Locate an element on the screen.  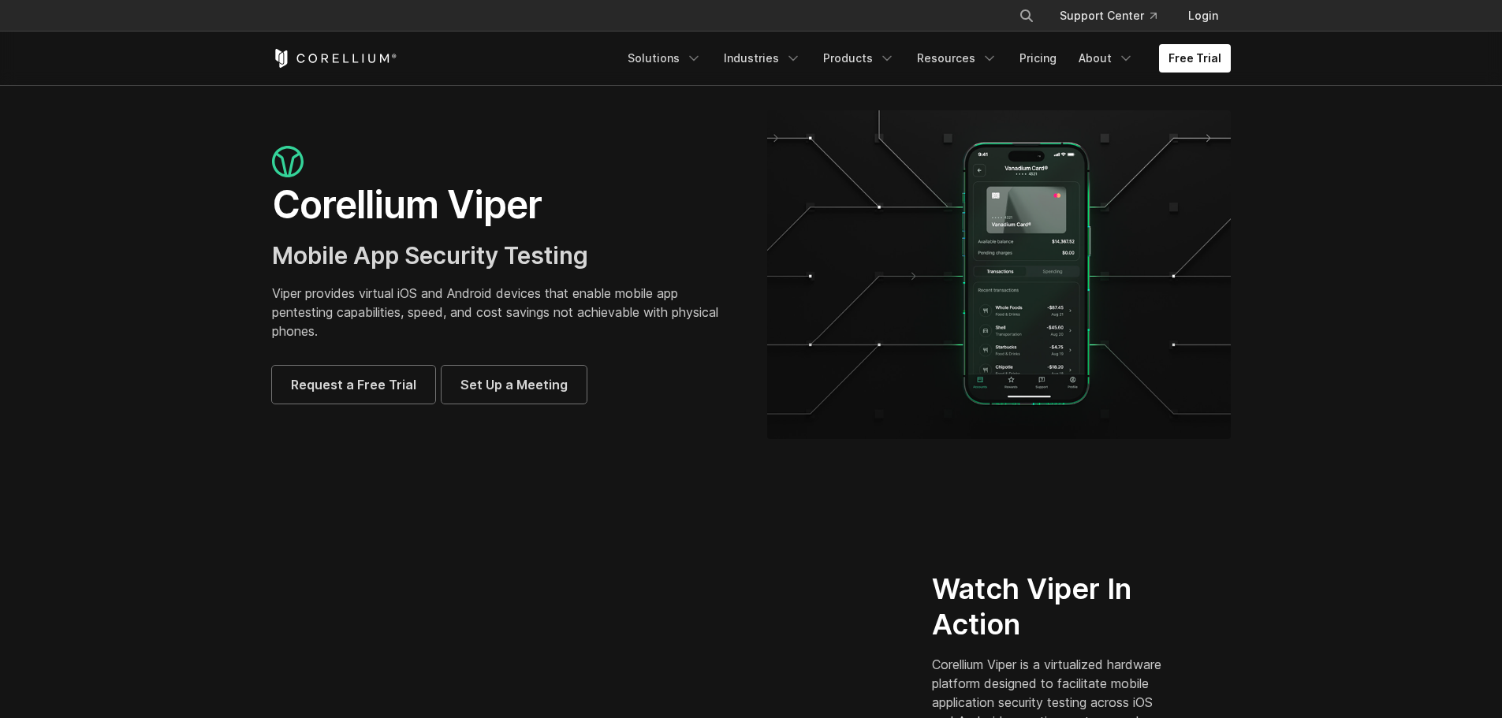
button: Search is located at coordinates (1027, 16).